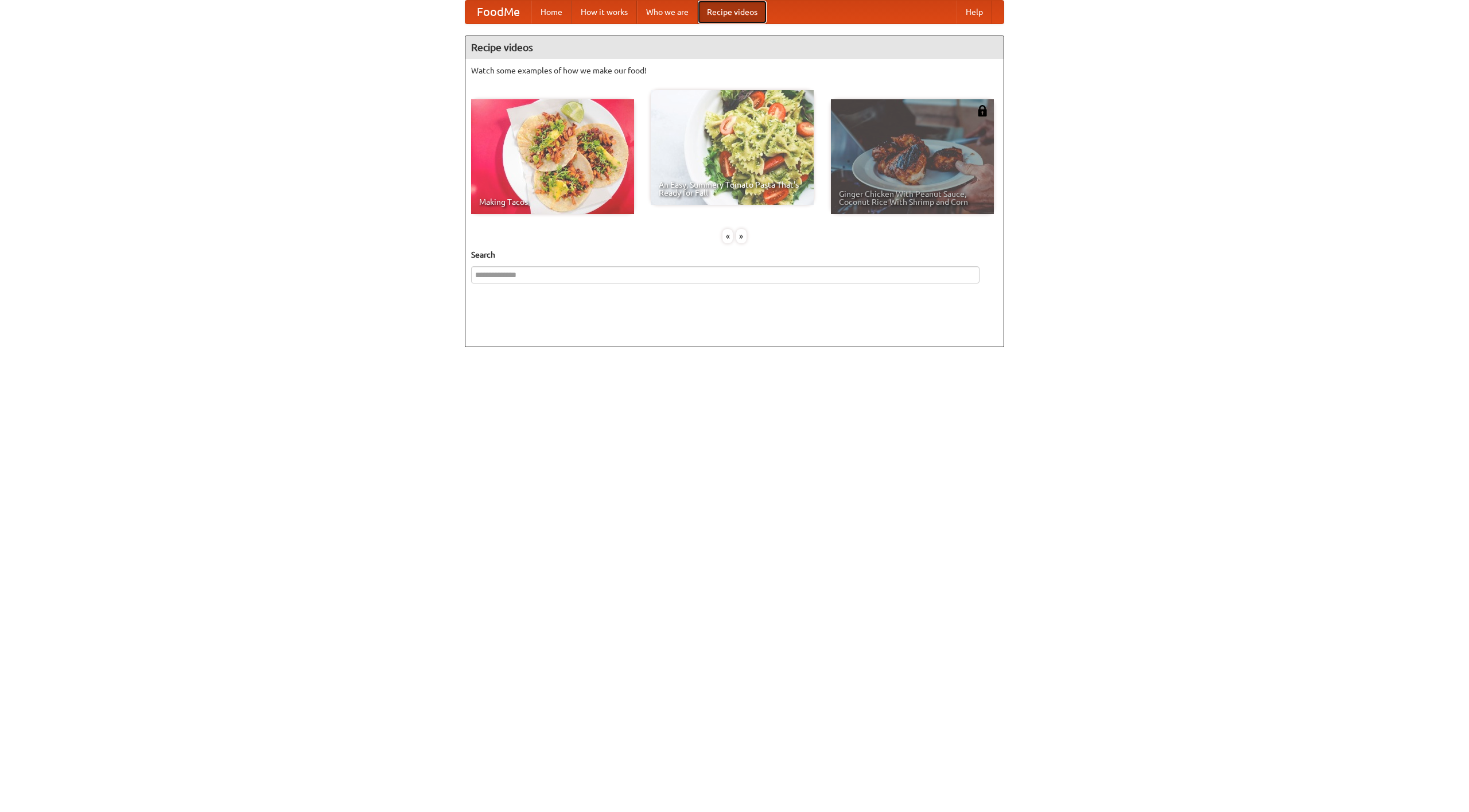  I want to click on a: Who we are, so click(668, 13).